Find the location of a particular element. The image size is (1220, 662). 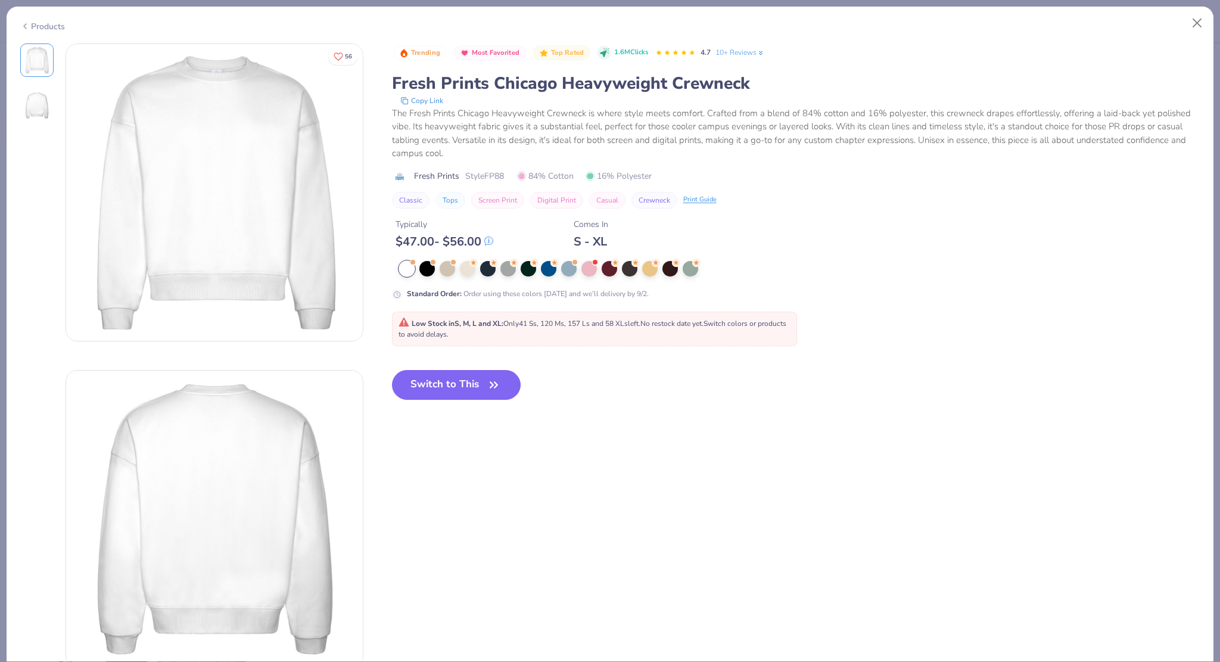

img: brand logo is located at coordinates (400, 176).